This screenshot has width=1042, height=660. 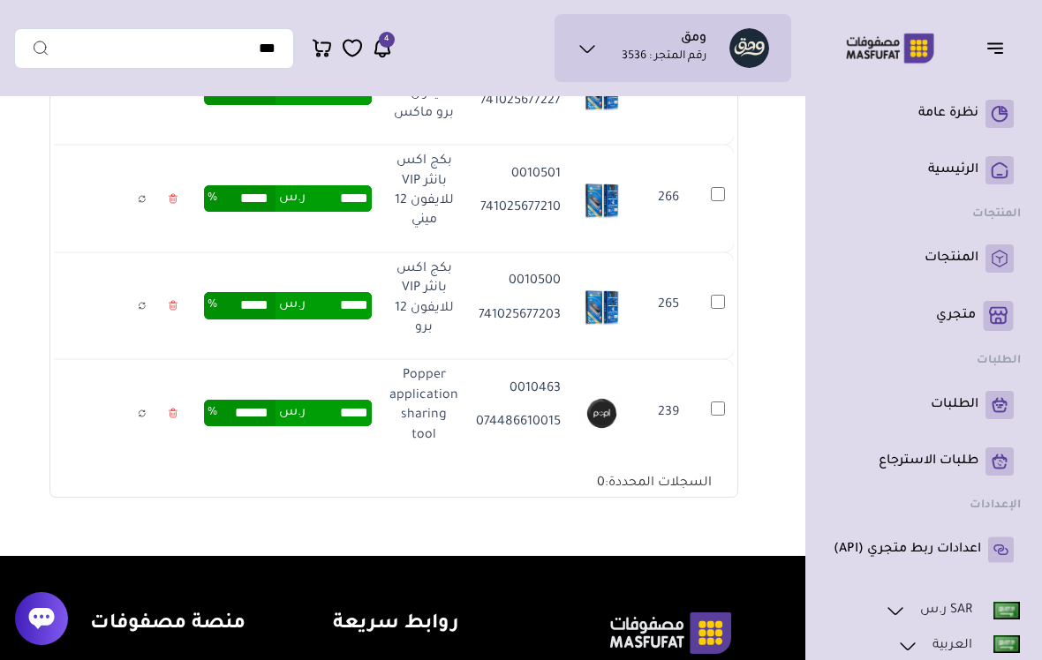 I want to click on strong: المنتجات, so click(x=996, y=215).